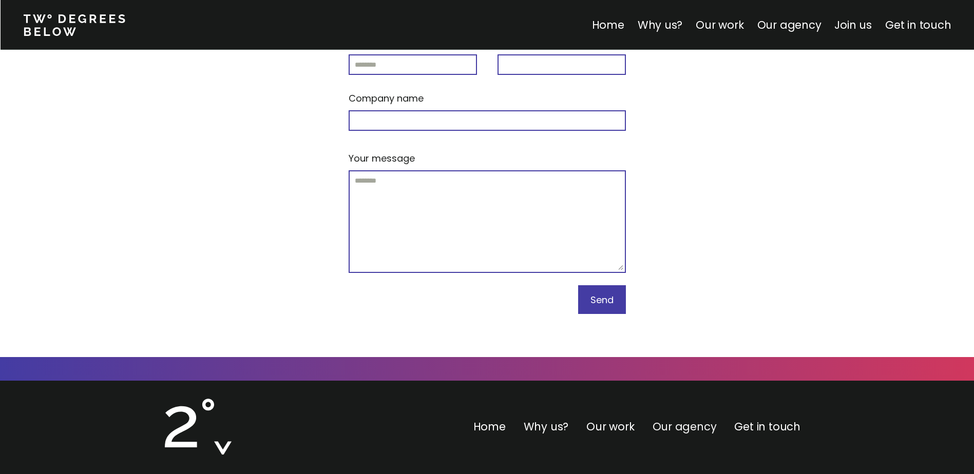 The width and height of the screenshot is (974, 474). What do you see at coordinates (562, 65) in the screenshot?
I see `input: Phone number` at bounding box center [562, 65].